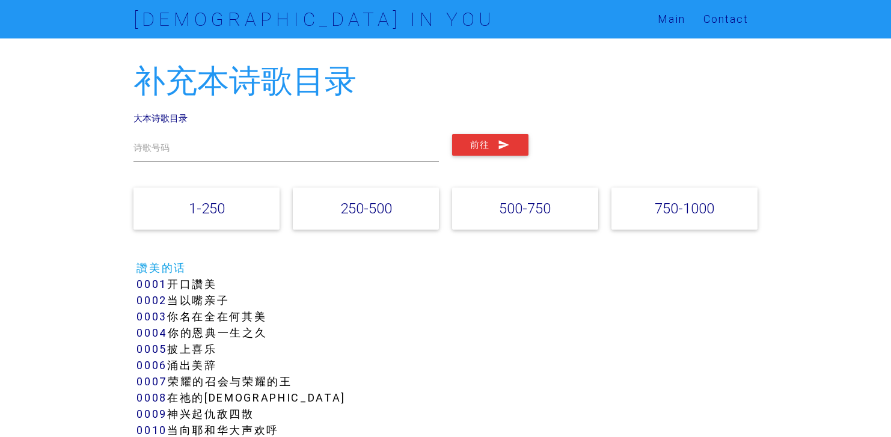  Describe the element at coordinates (152, 349) in the screenshot. I see `a: 0005` at that location.